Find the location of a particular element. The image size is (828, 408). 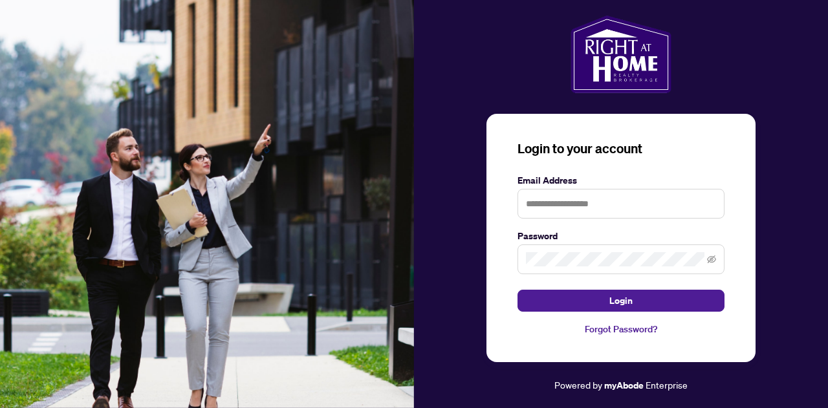

span: Powered by is located at coordinates (578, 385).